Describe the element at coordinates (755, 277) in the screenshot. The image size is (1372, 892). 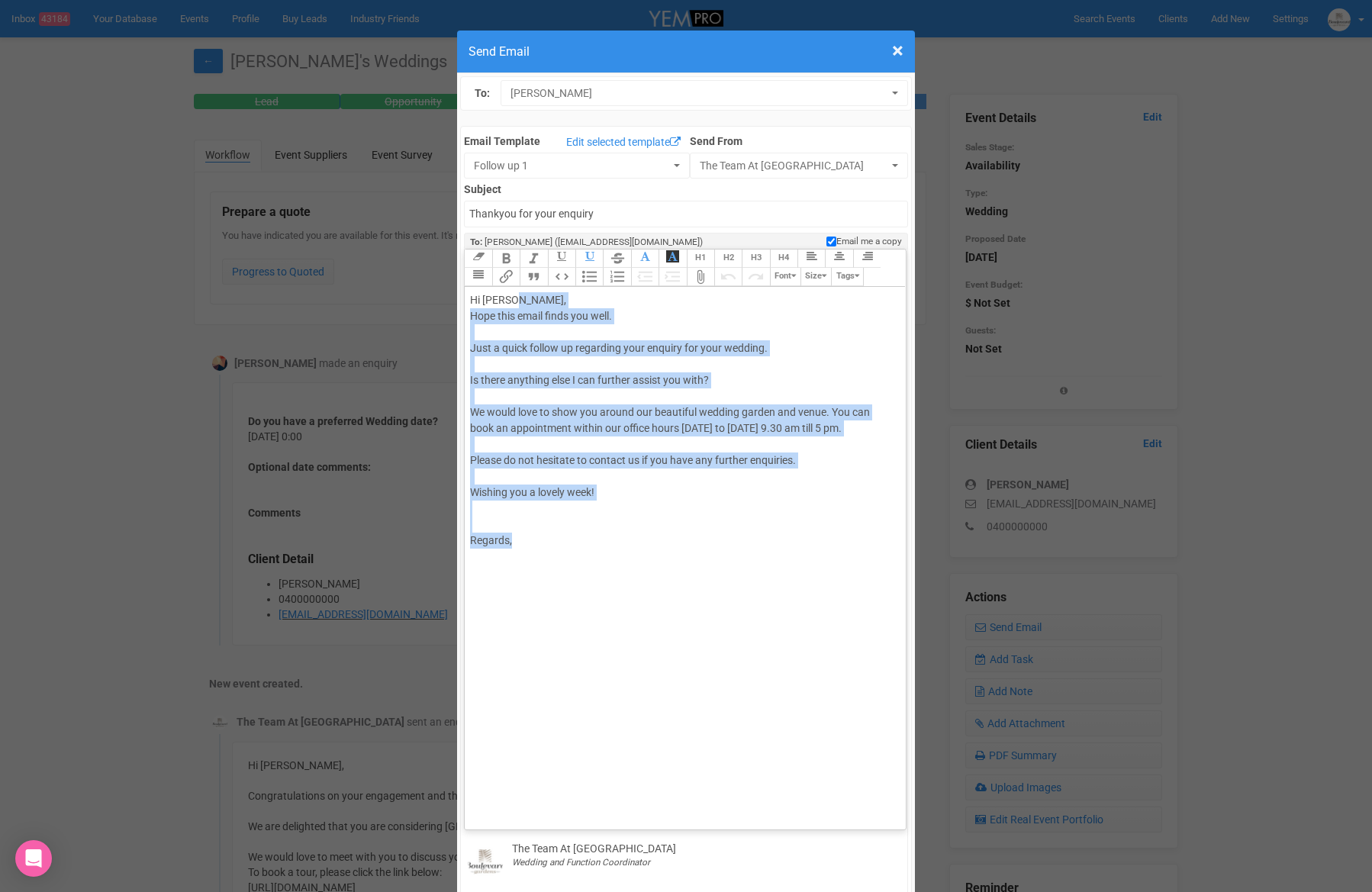
I see `button: Redo` at that location.